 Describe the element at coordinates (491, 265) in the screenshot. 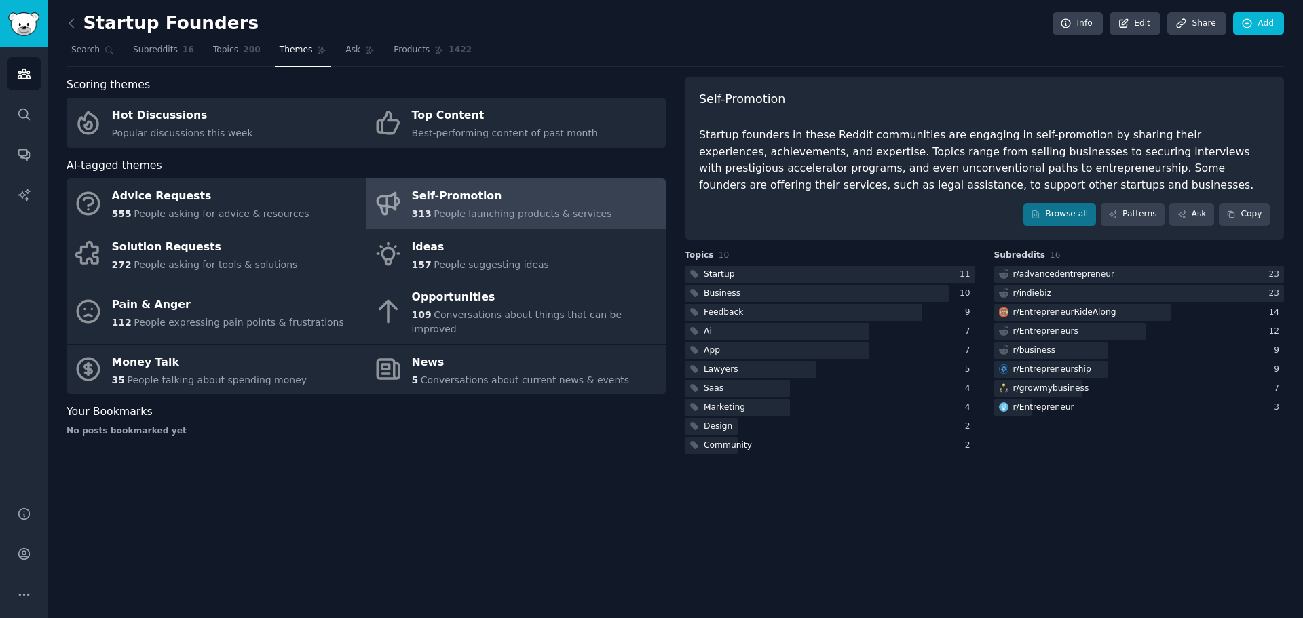

I see `span: People suggesting ideas` at that location.